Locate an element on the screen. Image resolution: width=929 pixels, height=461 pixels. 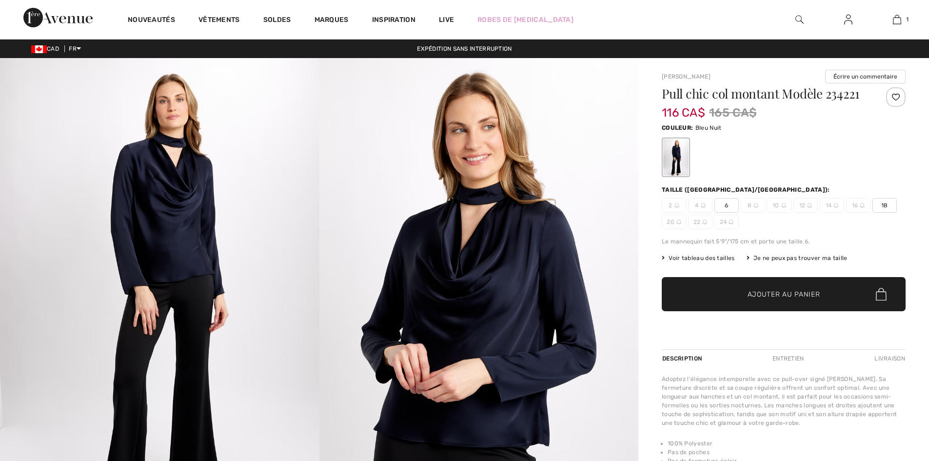
span: 14 is located at coordinates (832, 205).